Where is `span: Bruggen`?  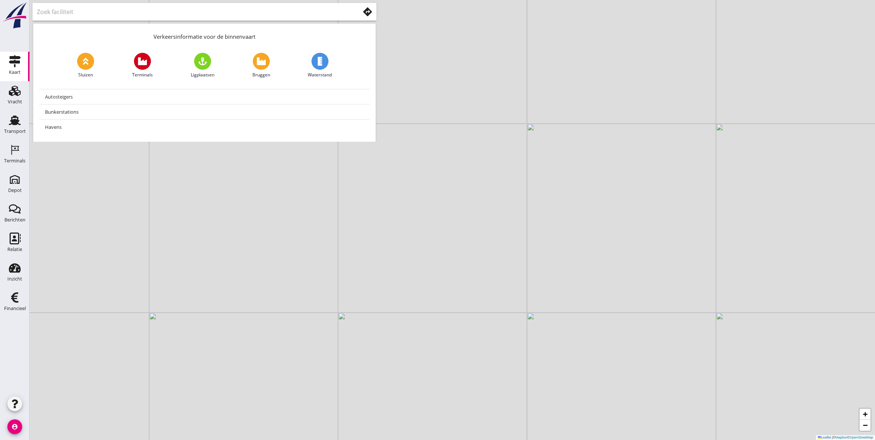
span: Bruggen is located at coordinates (261, 75).